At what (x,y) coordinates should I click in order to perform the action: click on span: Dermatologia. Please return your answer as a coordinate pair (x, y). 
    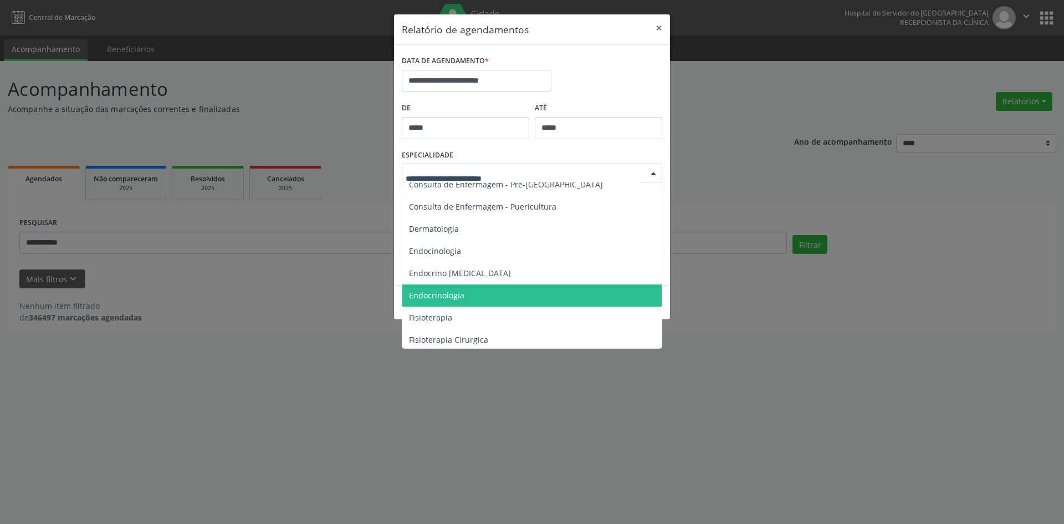
    Looking at the image, I should click on (434, 228).